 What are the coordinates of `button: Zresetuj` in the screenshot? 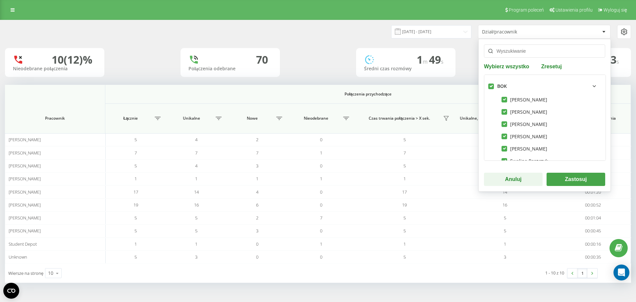 It's located at (552, 66).